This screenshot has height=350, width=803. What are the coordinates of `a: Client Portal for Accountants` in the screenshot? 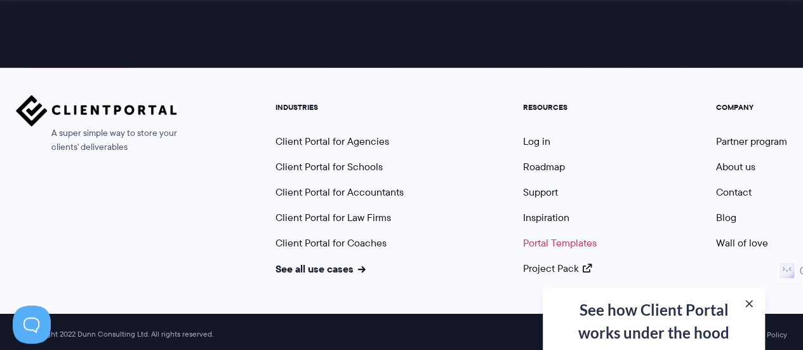 It's located at (340, 192).